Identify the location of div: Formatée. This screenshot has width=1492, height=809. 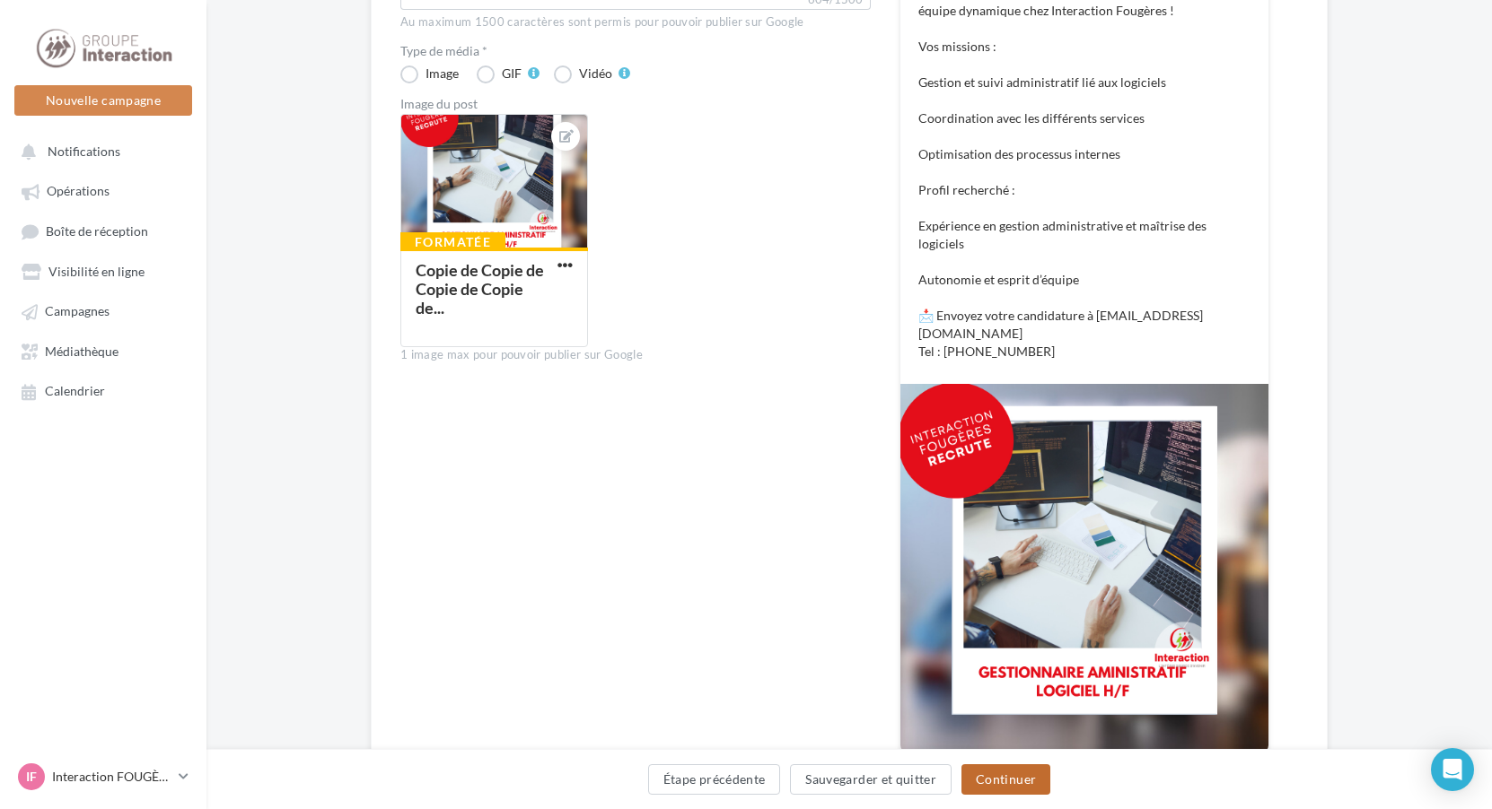
(452, 242).